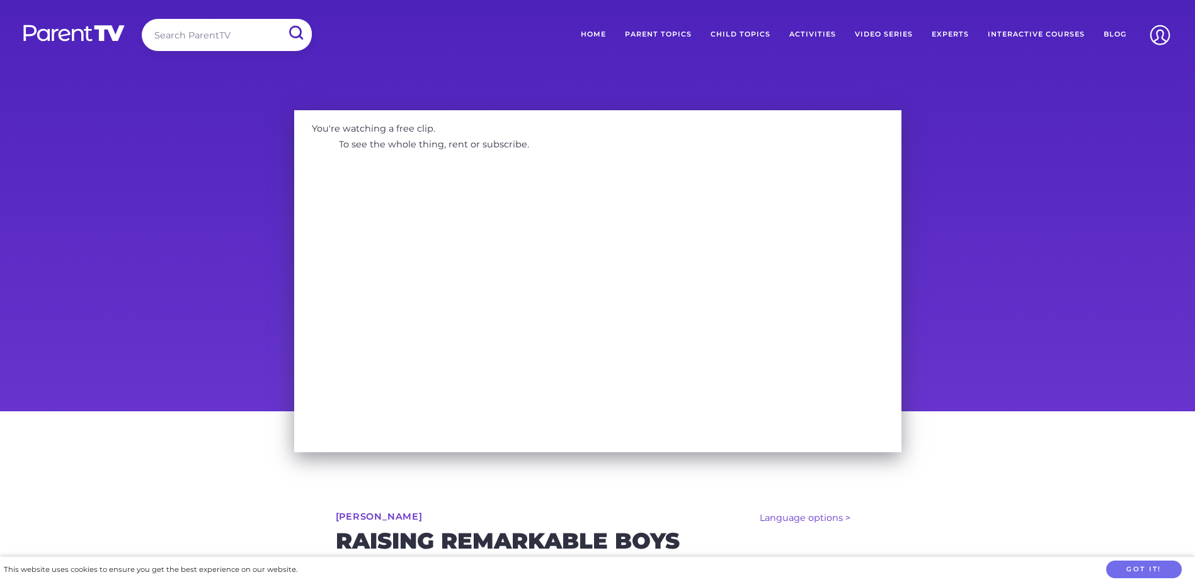 The width and height of the screenshot is (1195, 582). Describe the element at coordinates (151, 569) in the screenshot. I see `div: This website uses cookies to ensure you get the best experience on our website.` at that location.